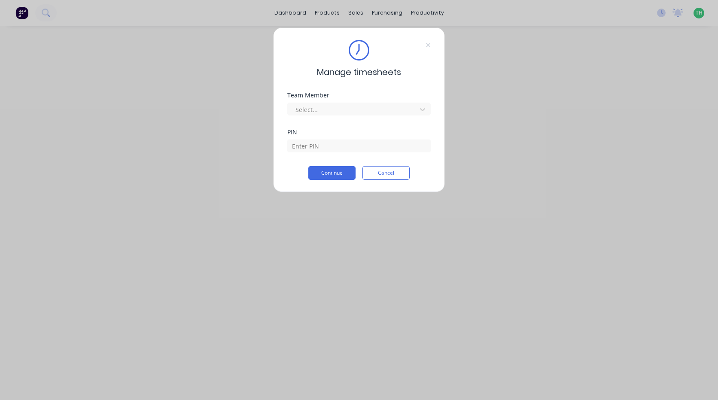 Image resolution: width=718 pixels, height=400 pixels. What do you see at coordinates (332, 173) in the screenshot?
I see `button: Continue` at bounding box center [332, 173].